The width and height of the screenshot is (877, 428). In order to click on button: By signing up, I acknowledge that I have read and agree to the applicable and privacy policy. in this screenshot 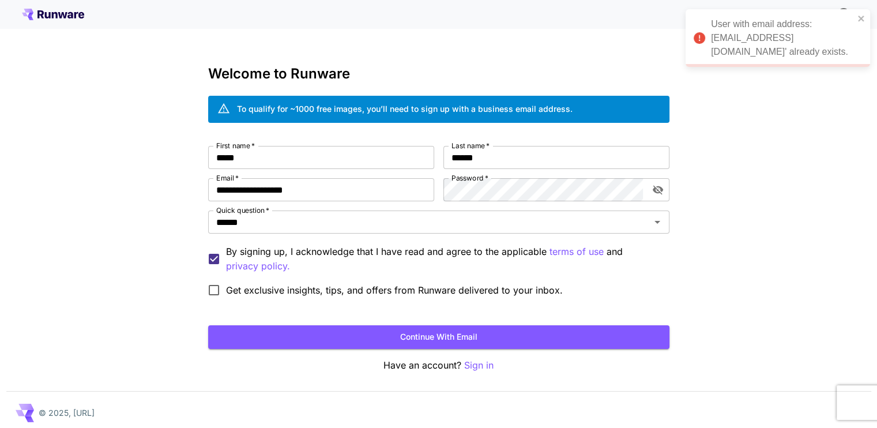, I will do `click(577, 251)`.